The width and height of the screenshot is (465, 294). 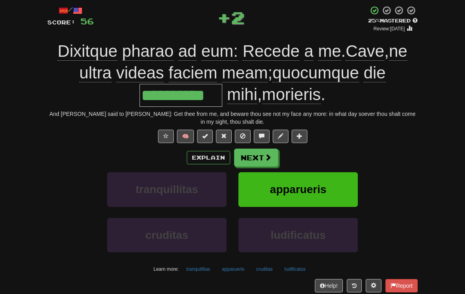 I want to click on span: faciem, so click(x=193, y=73).